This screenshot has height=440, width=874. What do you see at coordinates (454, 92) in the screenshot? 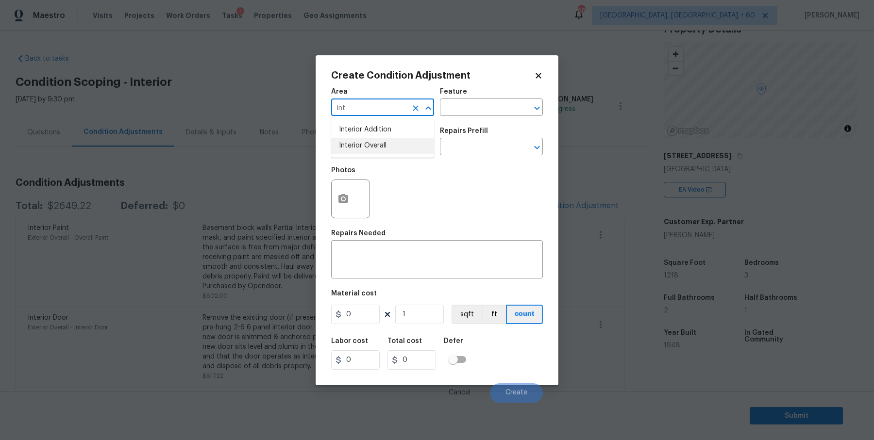
I see `h5: Feature` at bounding box center [454, 92].